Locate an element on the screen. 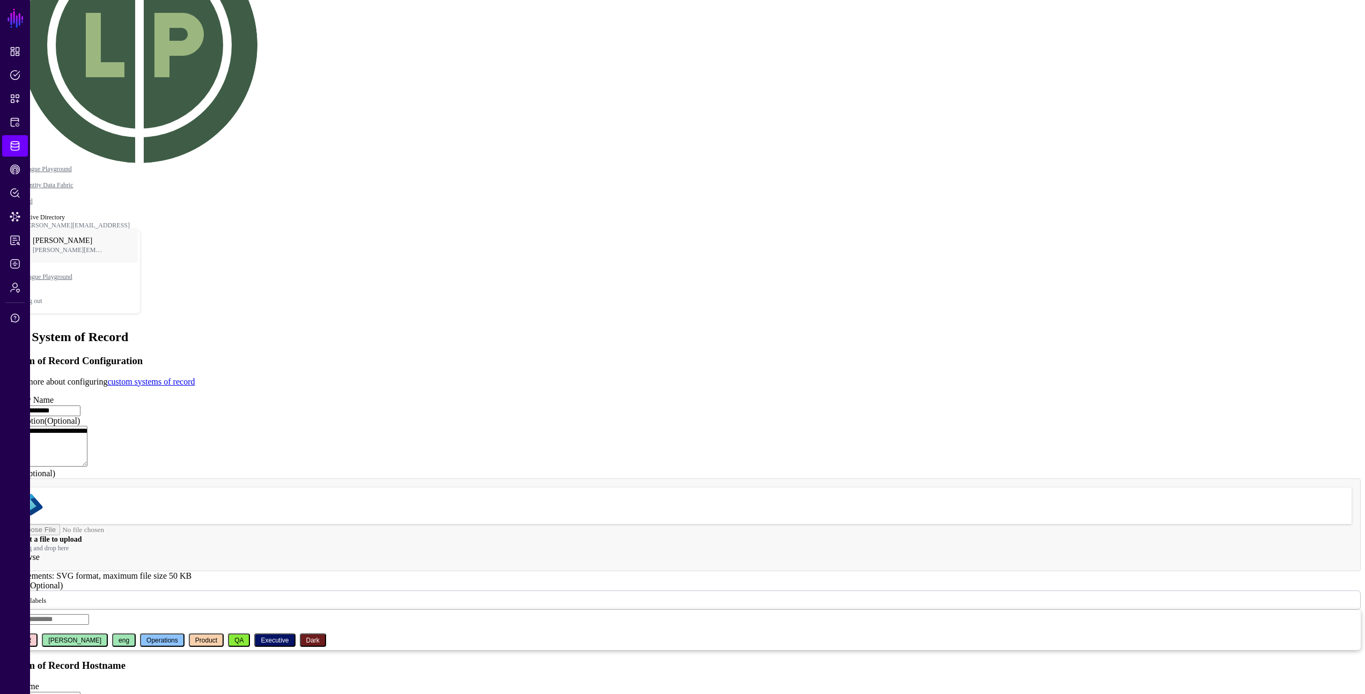  span: Policy Lens is located at coordinates (15, 193).